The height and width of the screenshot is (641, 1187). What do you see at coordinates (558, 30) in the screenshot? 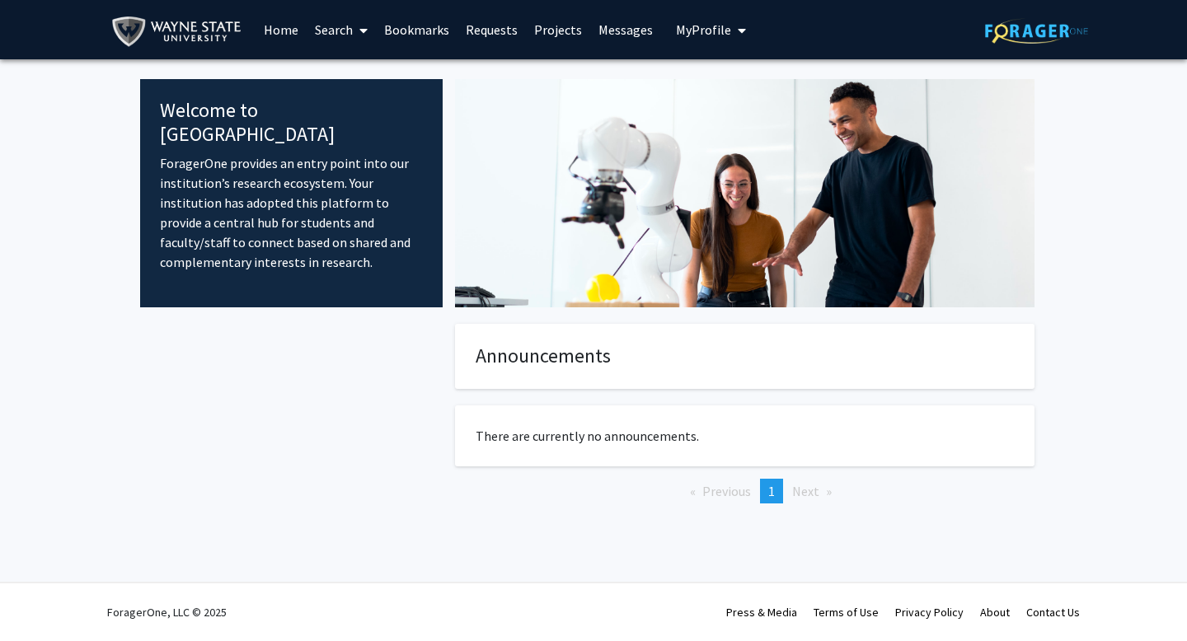
I see `a: Projects` at bounding box center [558, 30].